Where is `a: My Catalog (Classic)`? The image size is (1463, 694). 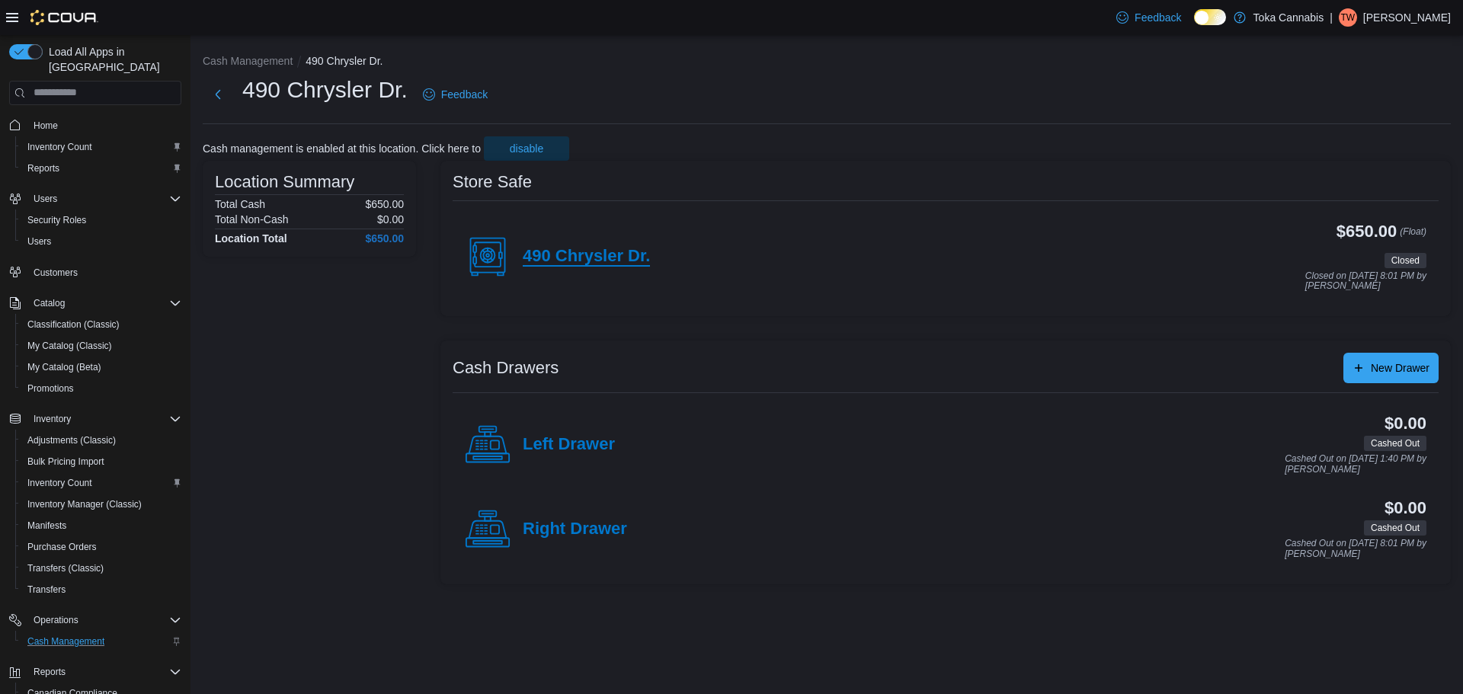 a: My Catalog (Classic) is located at coordinates (69, 346).